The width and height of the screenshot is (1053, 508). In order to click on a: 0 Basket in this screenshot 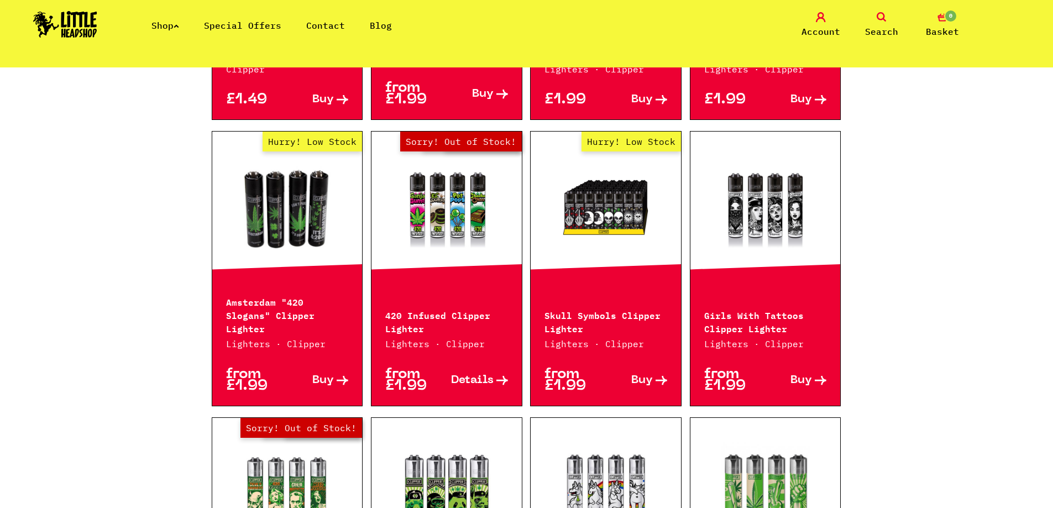, I will do `click(942, 25)`.